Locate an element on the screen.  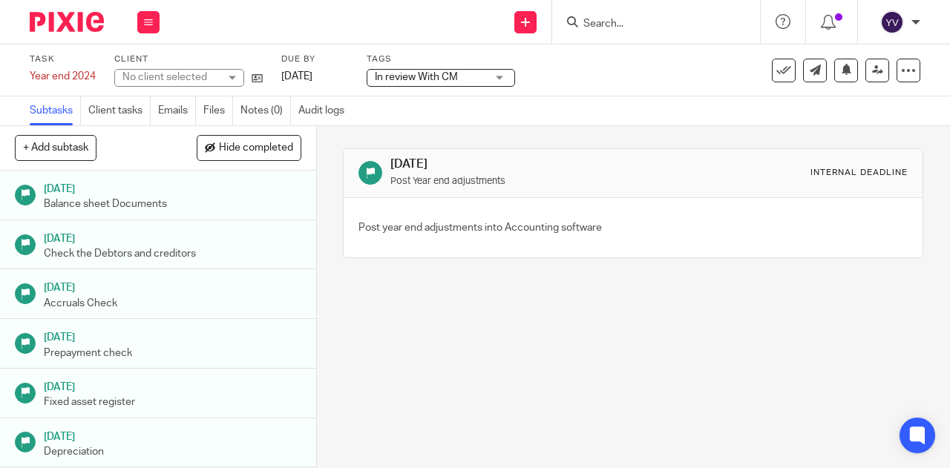
p: Balance sheet Documents is located at coordinates (172, 204).